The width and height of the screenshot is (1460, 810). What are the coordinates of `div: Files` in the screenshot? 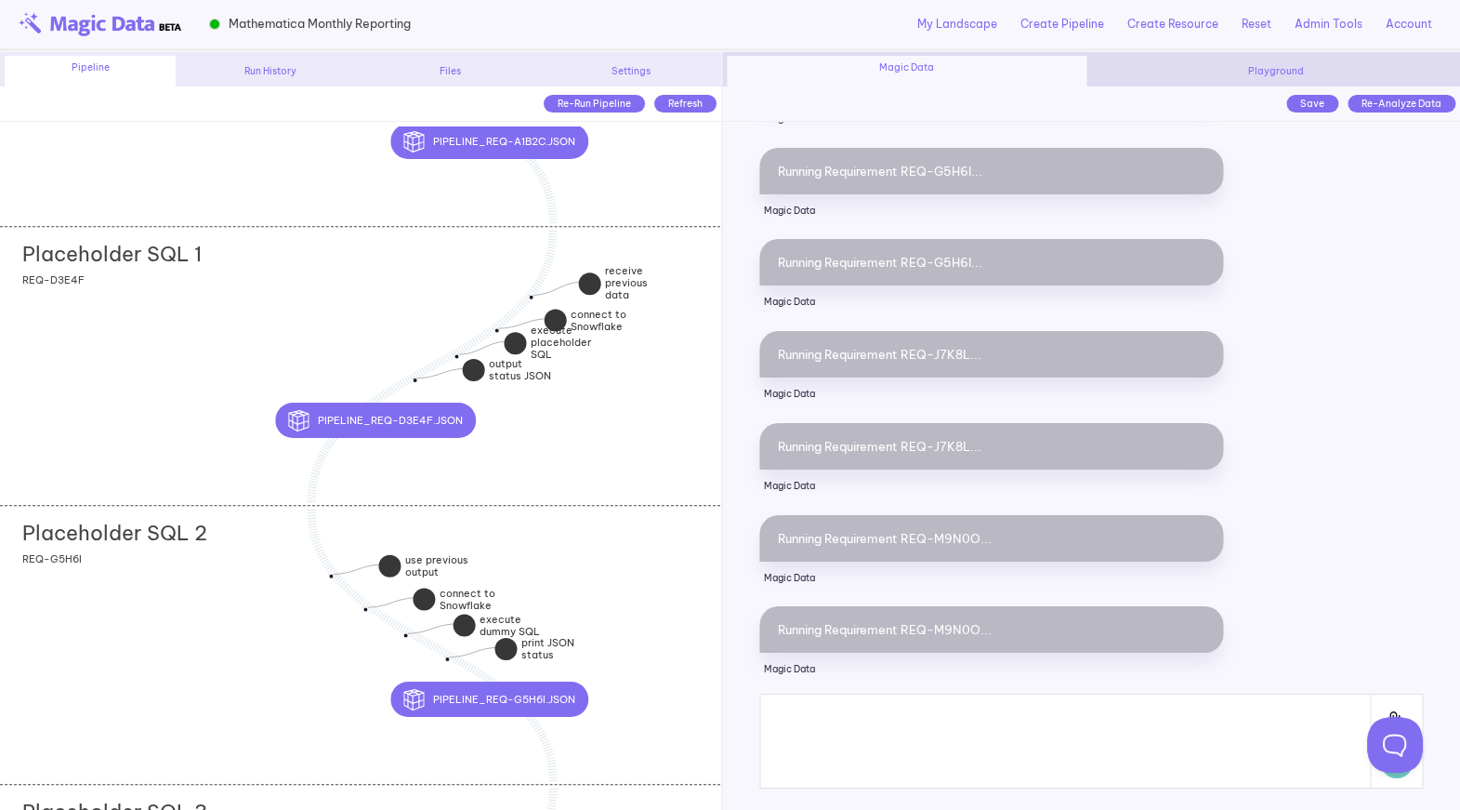 It's located at (451, 71).